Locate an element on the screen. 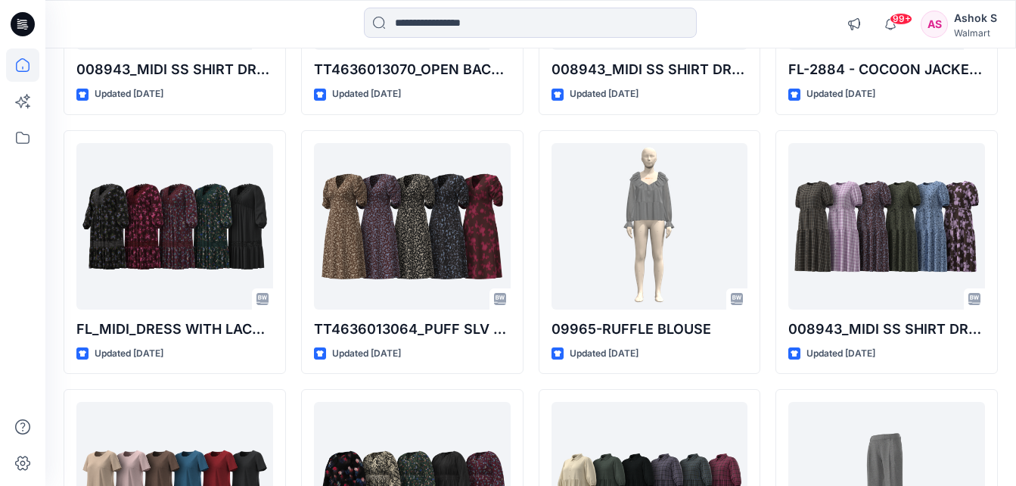 The image size is (1016, 486). div: Ashok S is located at coordinates (975, 18).